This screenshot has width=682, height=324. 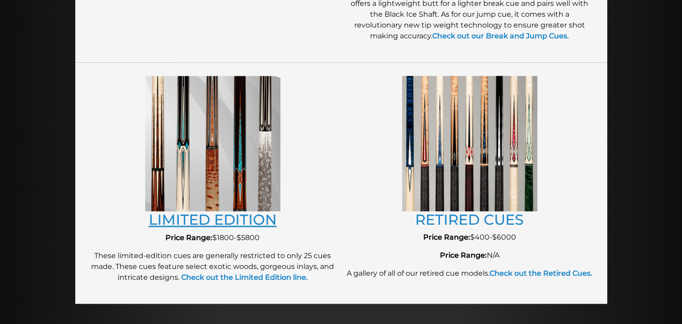 What do you see at coordinates (500, 36) in the screenshot?
I see `strong: Check out our Break and Jump Cues.` at bounding box center [500, 36].